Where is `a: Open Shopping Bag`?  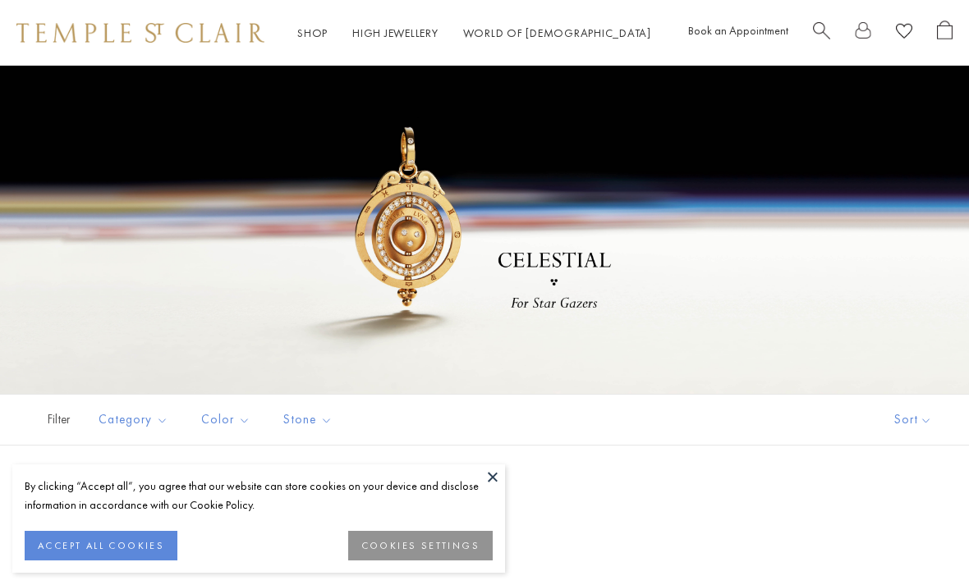 a: Open Shopping Bag is located at coordinates (944, 33).